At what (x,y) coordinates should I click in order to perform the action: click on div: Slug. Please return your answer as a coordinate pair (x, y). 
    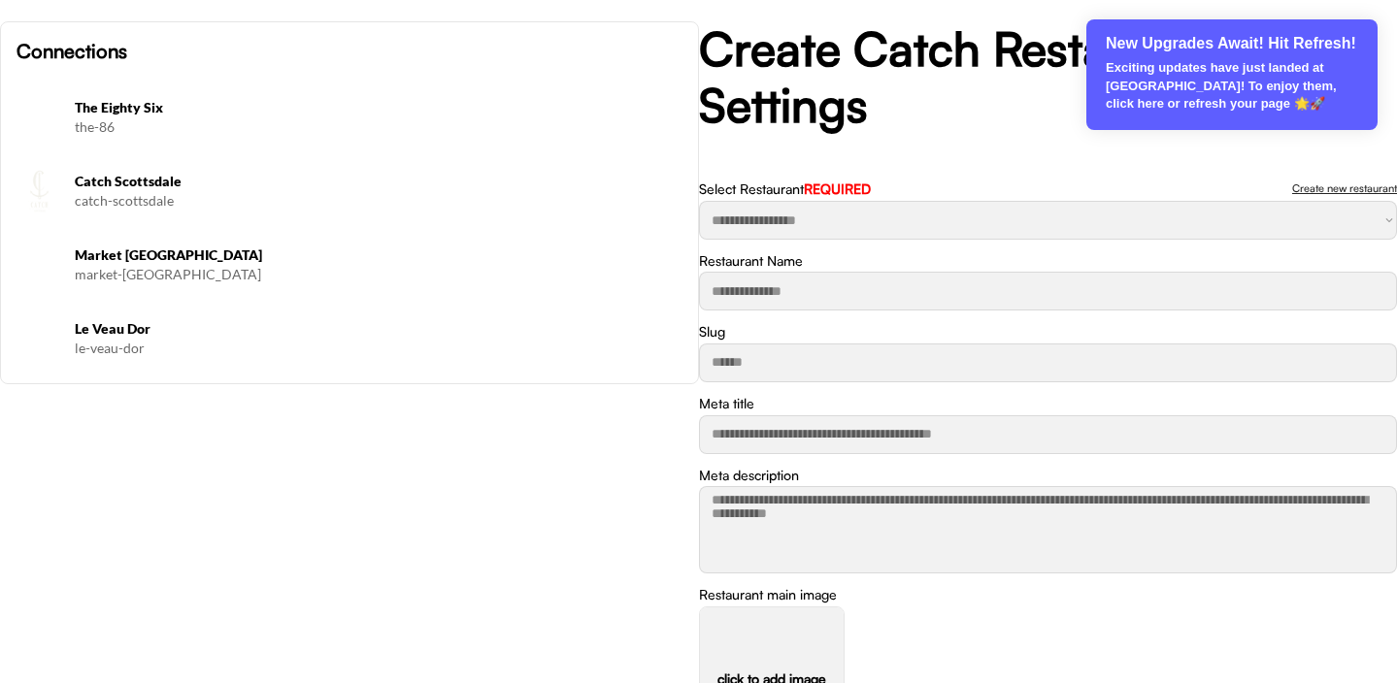
    Looking at the image, I should click on (712, 332).